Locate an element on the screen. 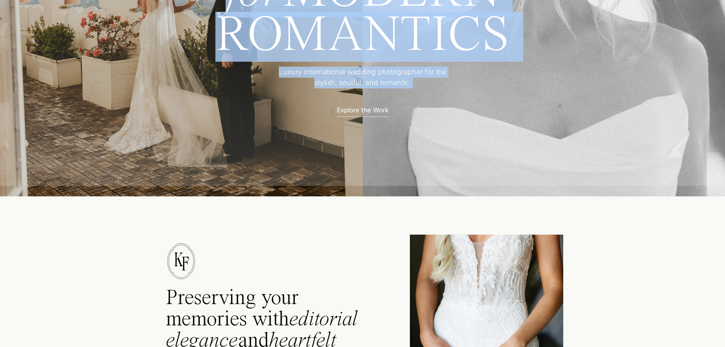 This screenshot has width=725, height=347. p: Luxury International wedding photographer for the stylish, soulful, and romantic. is located at coordinates (363, 78).